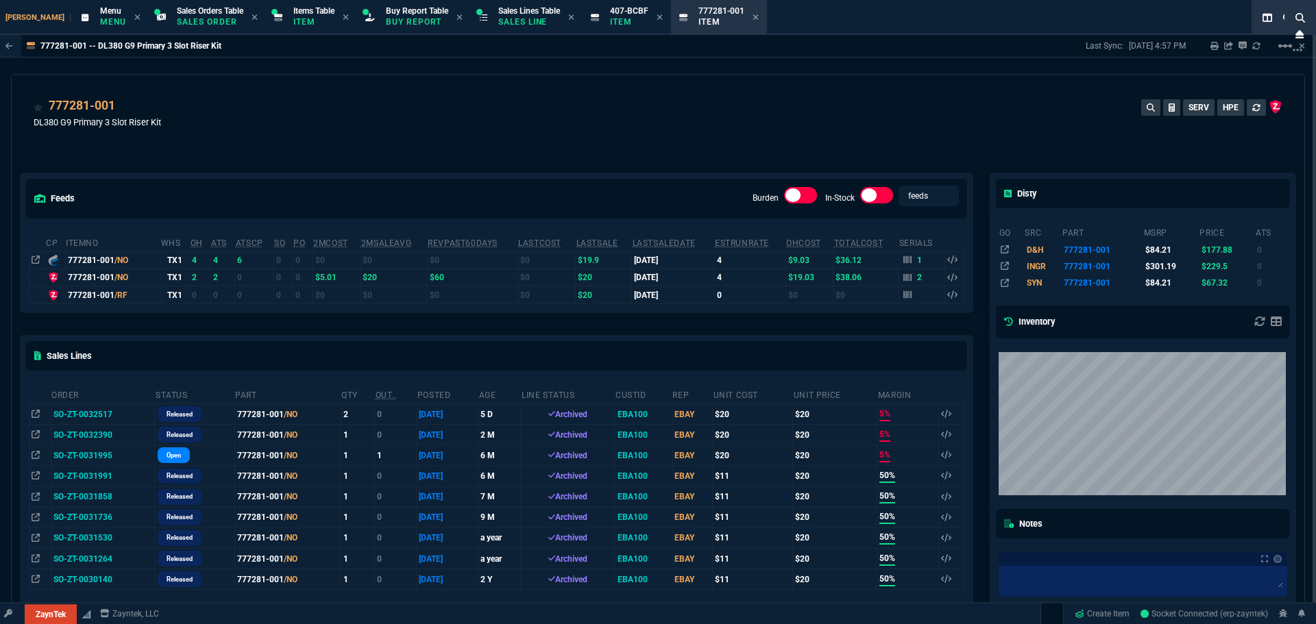 The height and width of the screenshot is (624, 1316). I want to click on span: 50%, so click(887, 476).